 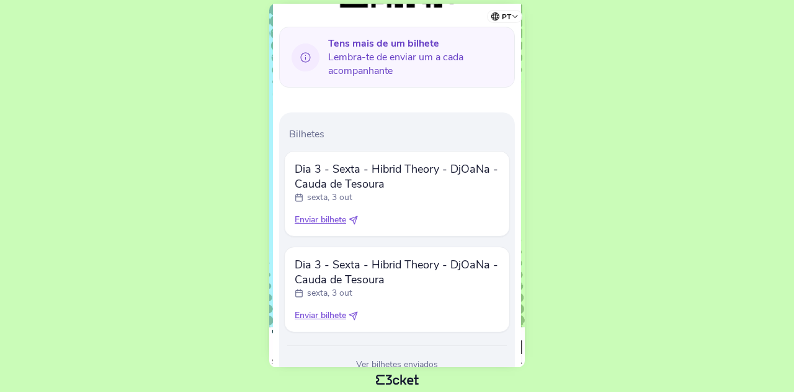 What do you see at coordinates (397, 364) in the screenshot?
I see `div: Ver bilhetes enviados` at bounding box center [397, 364].